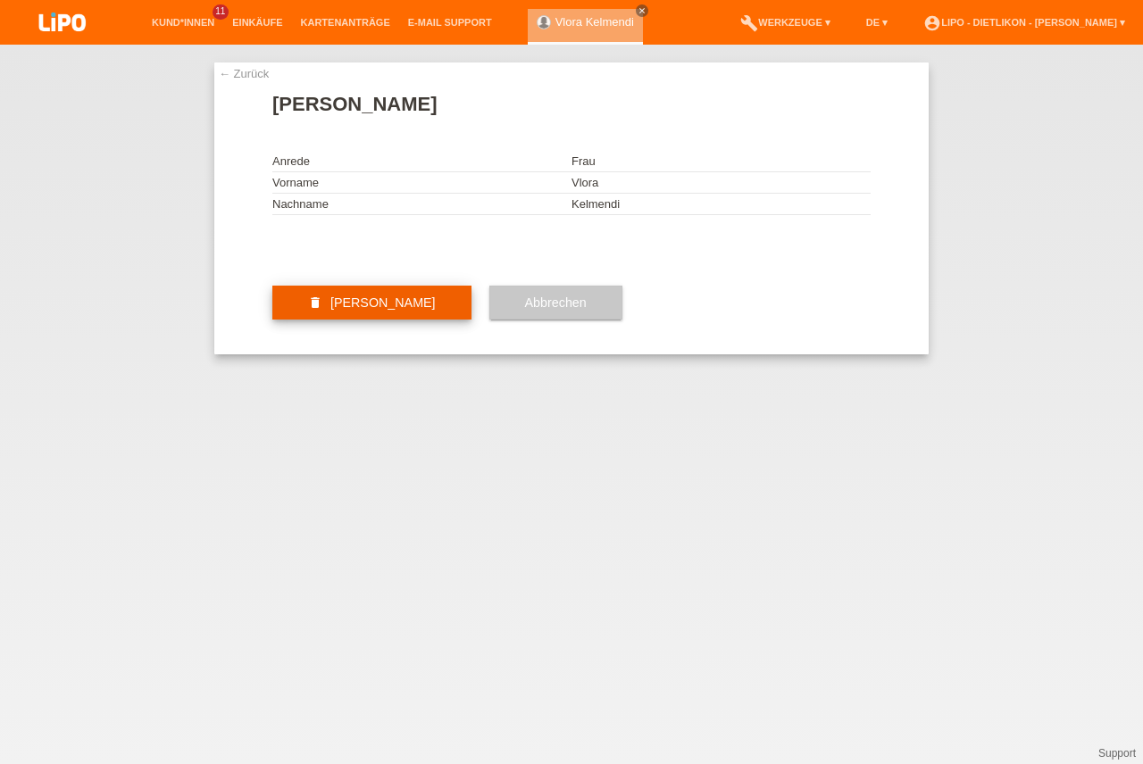 This screenshot has height=764, width=1143. I want to click on i: close, so click(642, 11).